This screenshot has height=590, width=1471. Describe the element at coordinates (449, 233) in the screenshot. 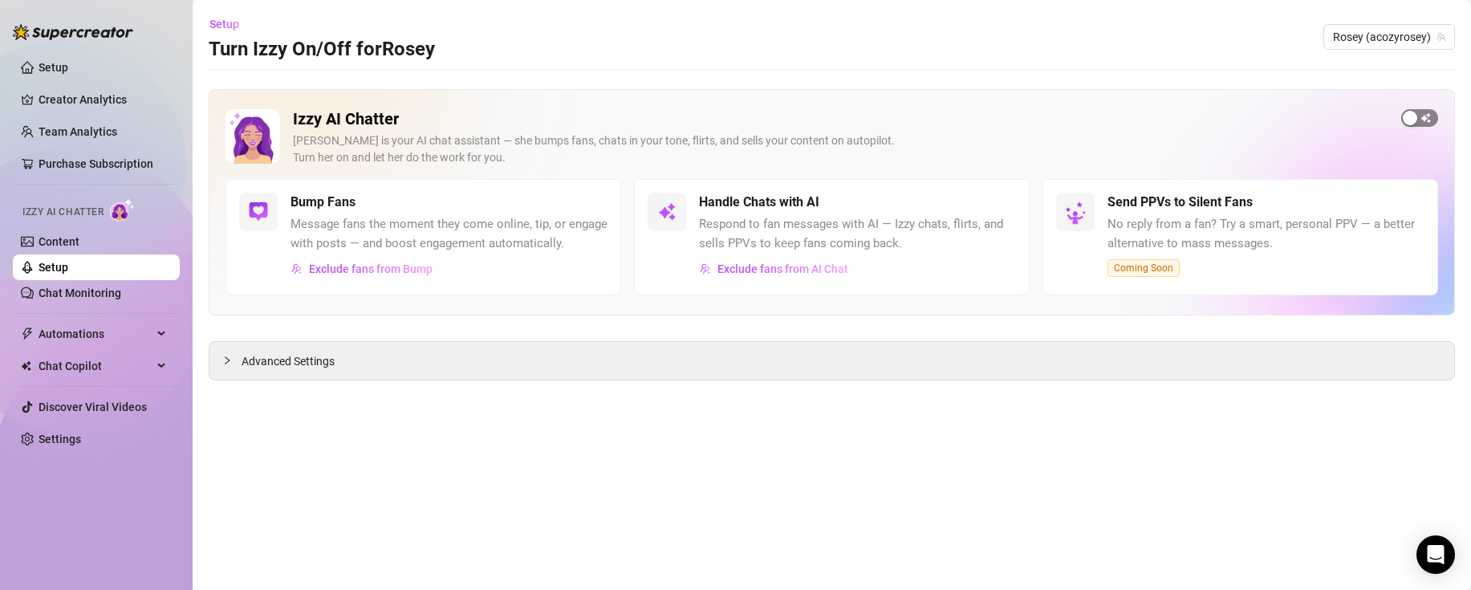

I see `span: Message fans the moment they come online, tip, or engage with posts — and boost engagement automa...` at that location.